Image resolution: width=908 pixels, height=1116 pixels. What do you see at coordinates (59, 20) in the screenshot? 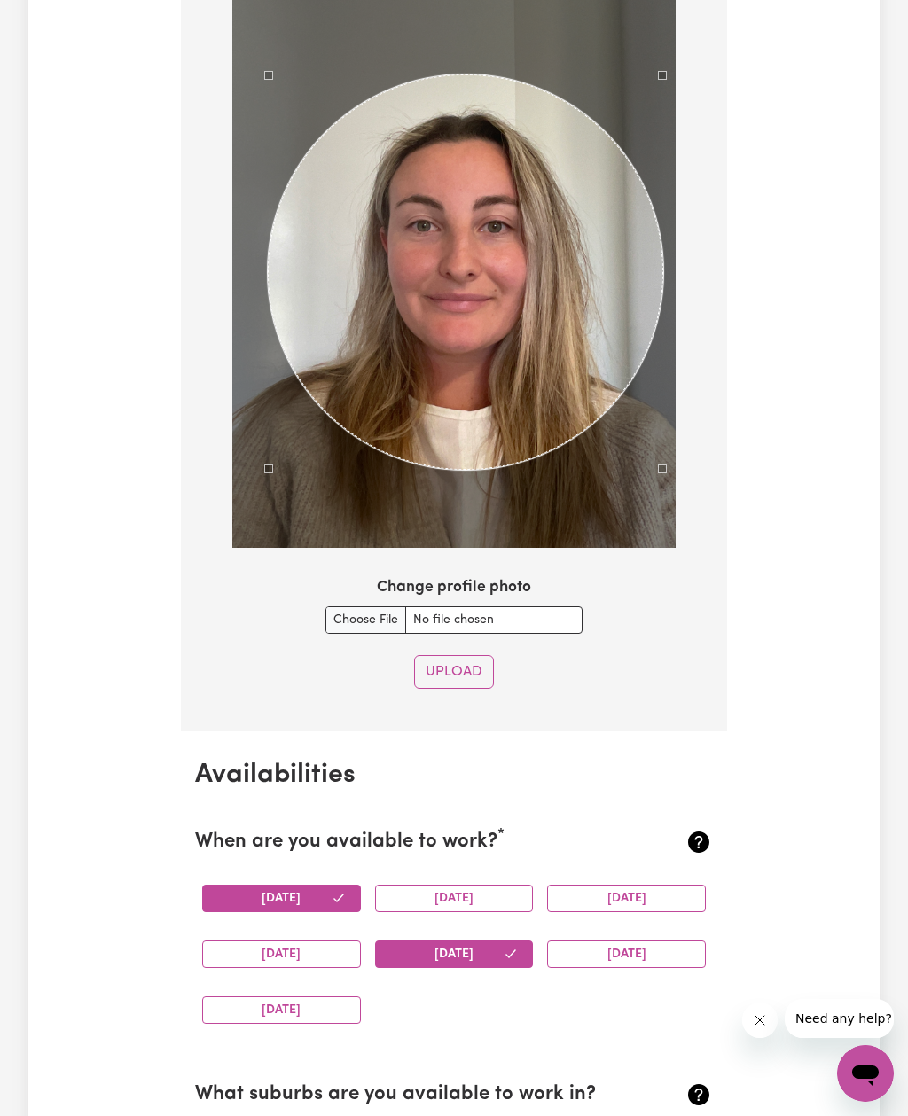
I see `span: Need any help?` at bounding box center [59, 20].